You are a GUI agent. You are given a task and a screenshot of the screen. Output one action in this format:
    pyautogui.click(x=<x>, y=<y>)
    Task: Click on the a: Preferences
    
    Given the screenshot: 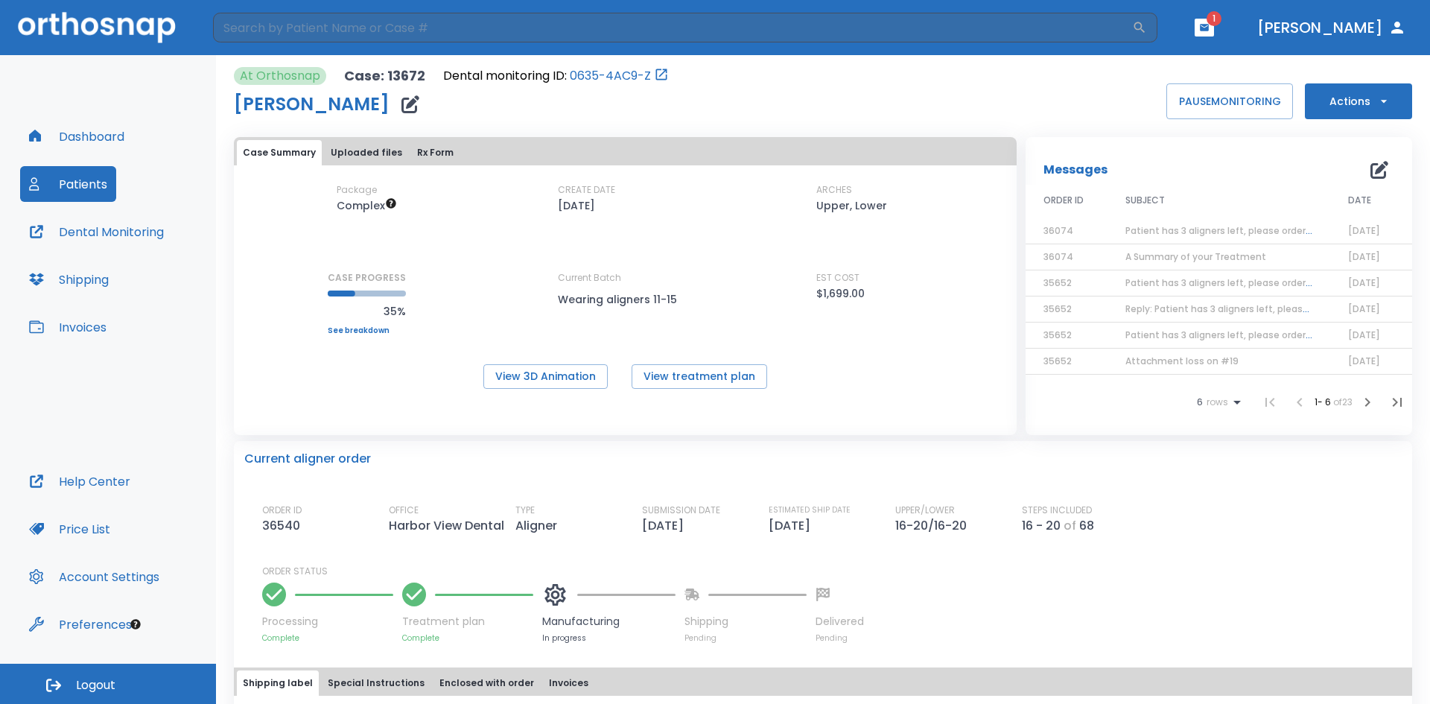 What is the action you would take?
    pyautogui.click(x=80, y=624)
    